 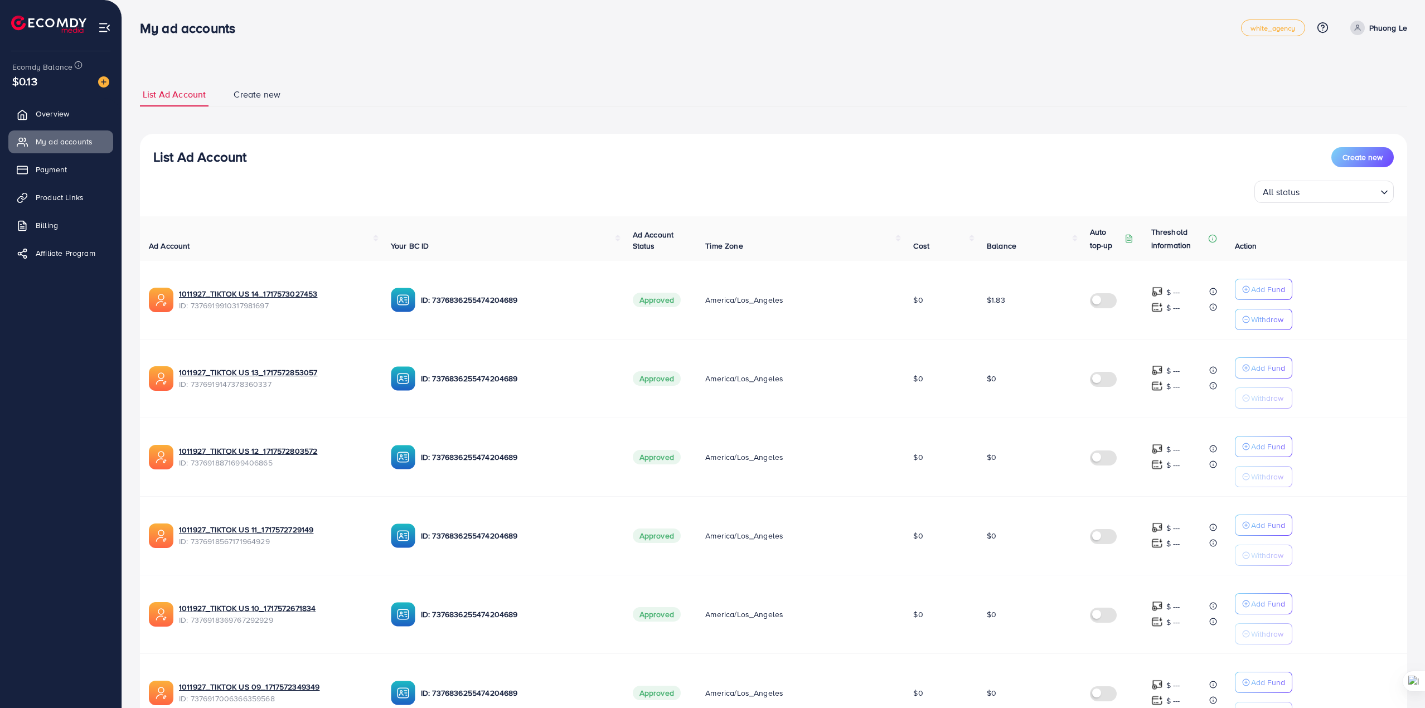 I want to click on span: ID: 7376917006366359568, so click(x=276, y=698).